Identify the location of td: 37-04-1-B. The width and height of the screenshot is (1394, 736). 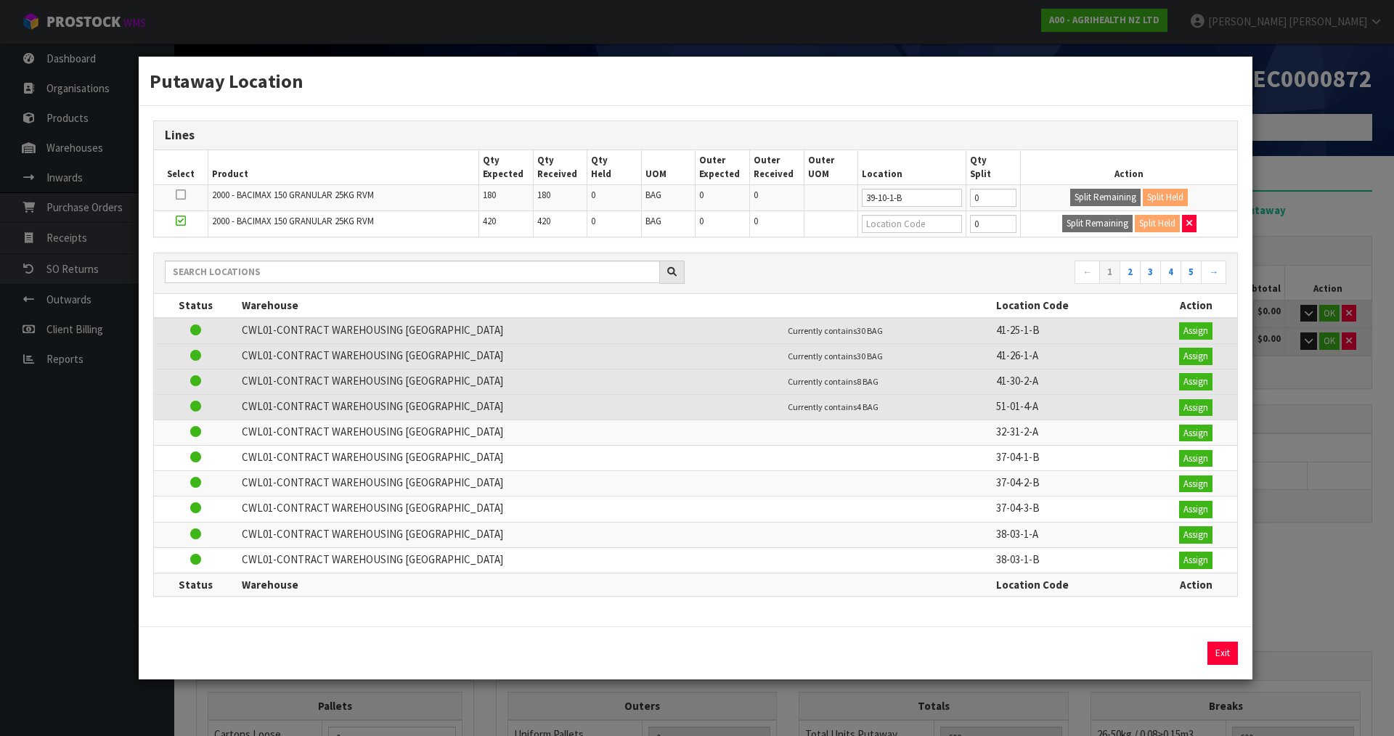
(1073, 458).